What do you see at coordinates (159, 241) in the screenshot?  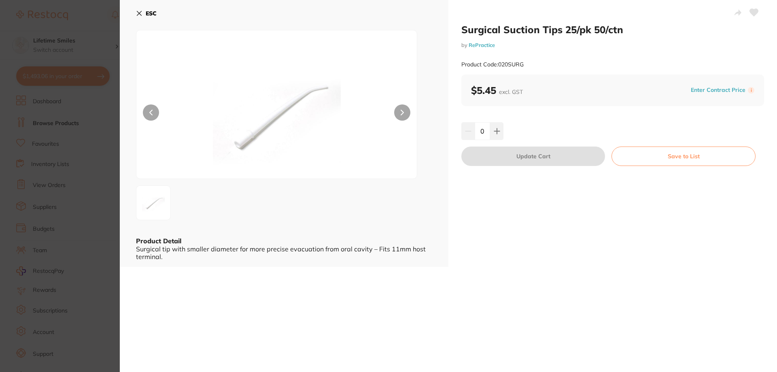 I see `b: Product Detail` at bounding box center [159, 241].